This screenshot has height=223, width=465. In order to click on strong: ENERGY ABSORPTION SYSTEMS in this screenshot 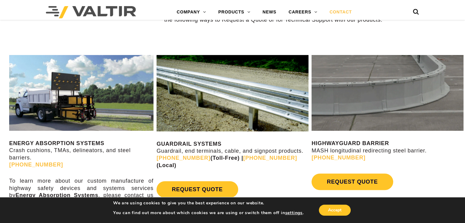, I will do `click(57, 143)`.